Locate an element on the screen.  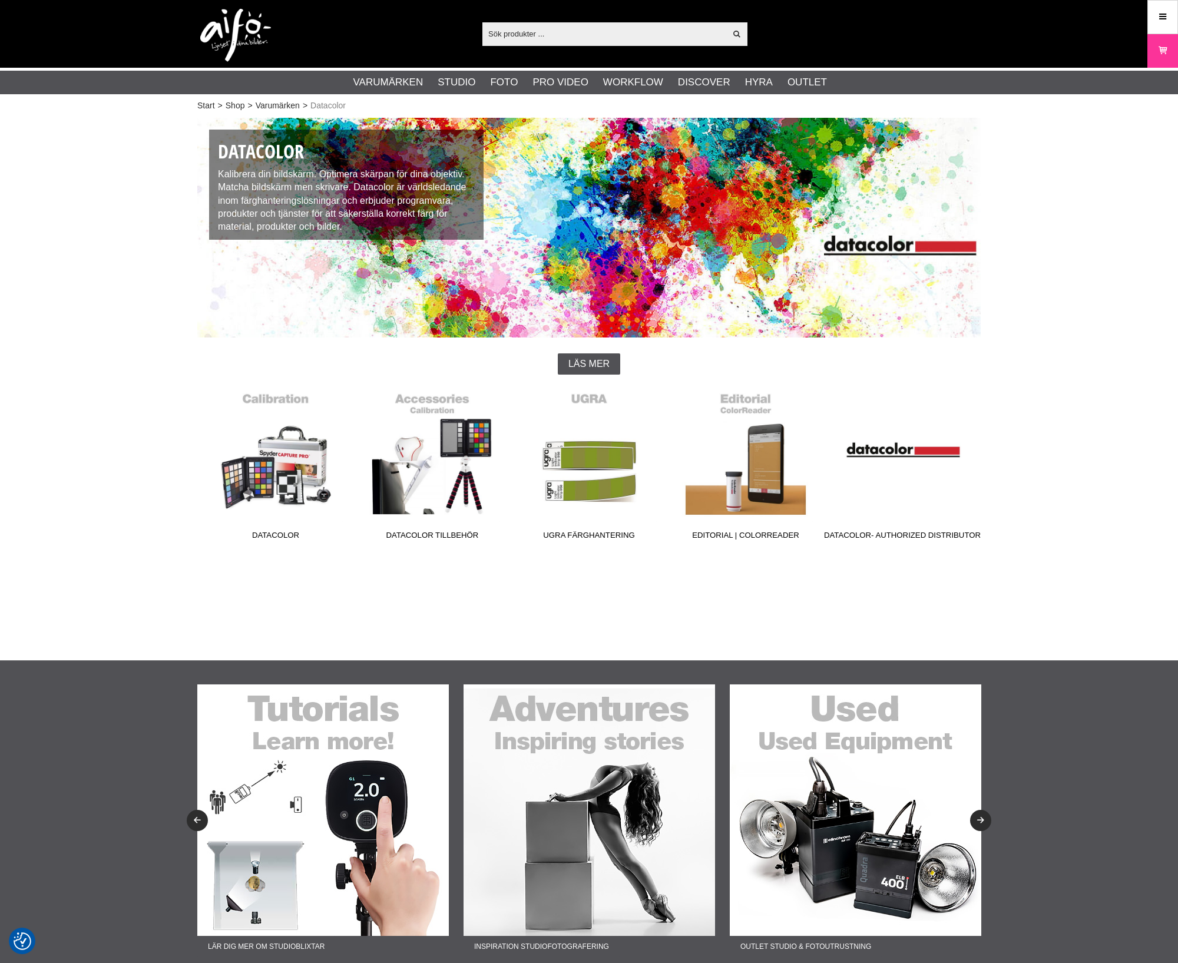
a: Annons:22-03F banner-sidfot-used.jpgOutlet Studio & Fotoutrustning is located at coordinates (855, 820).